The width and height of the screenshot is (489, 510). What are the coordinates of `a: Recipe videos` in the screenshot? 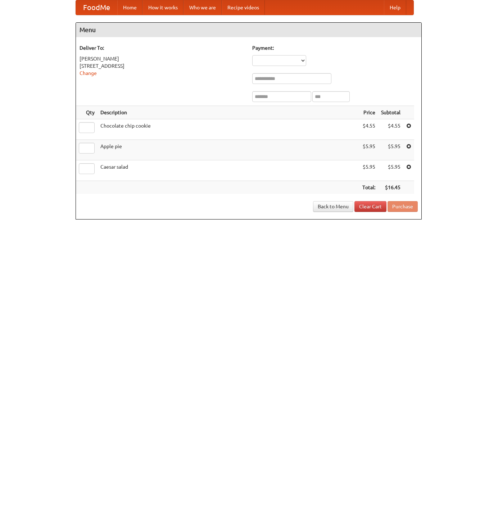 It's located at (243, 8).